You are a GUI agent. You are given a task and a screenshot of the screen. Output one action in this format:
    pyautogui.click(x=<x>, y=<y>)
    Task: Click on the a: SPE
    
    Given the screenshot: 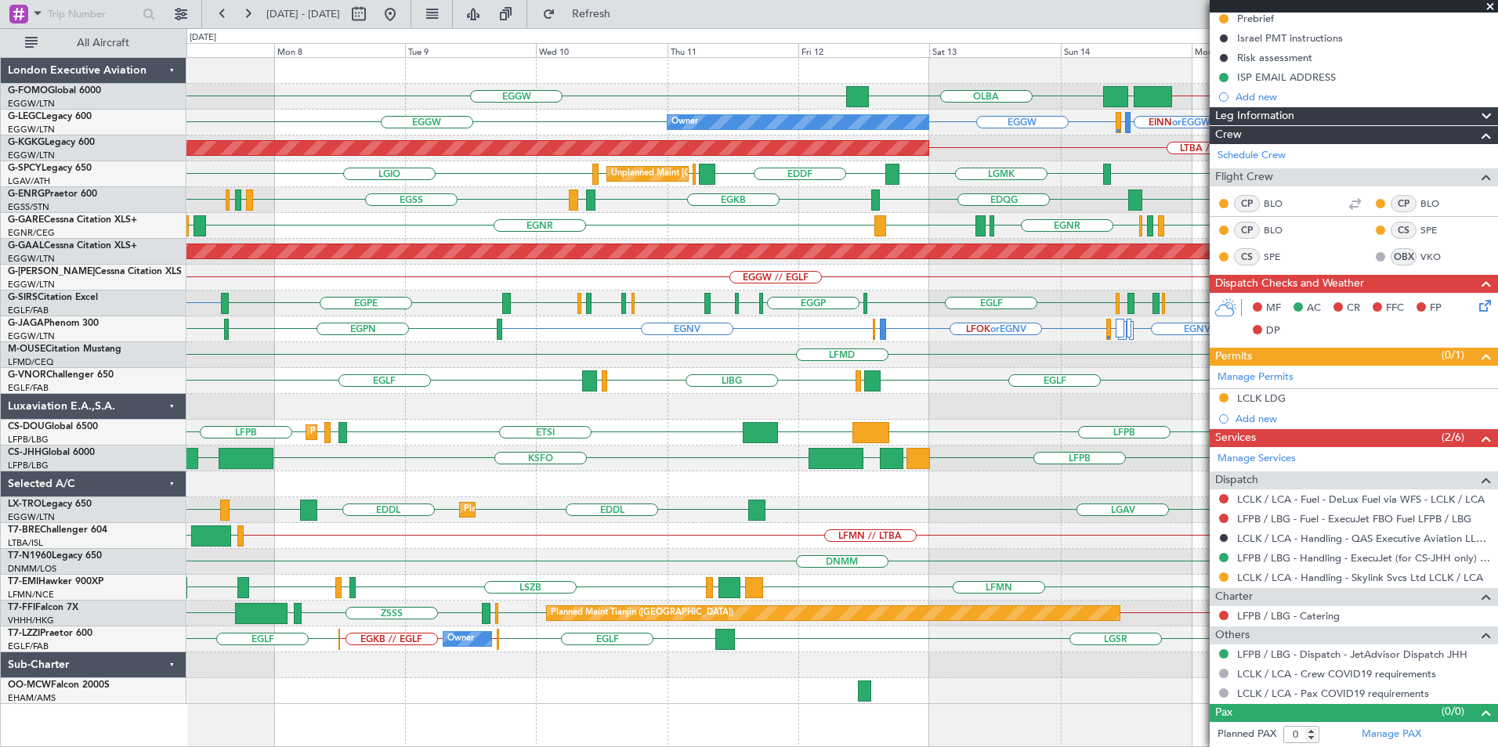 What is the action you would take?
    pyautogui.click(x=1281, y=257)
    